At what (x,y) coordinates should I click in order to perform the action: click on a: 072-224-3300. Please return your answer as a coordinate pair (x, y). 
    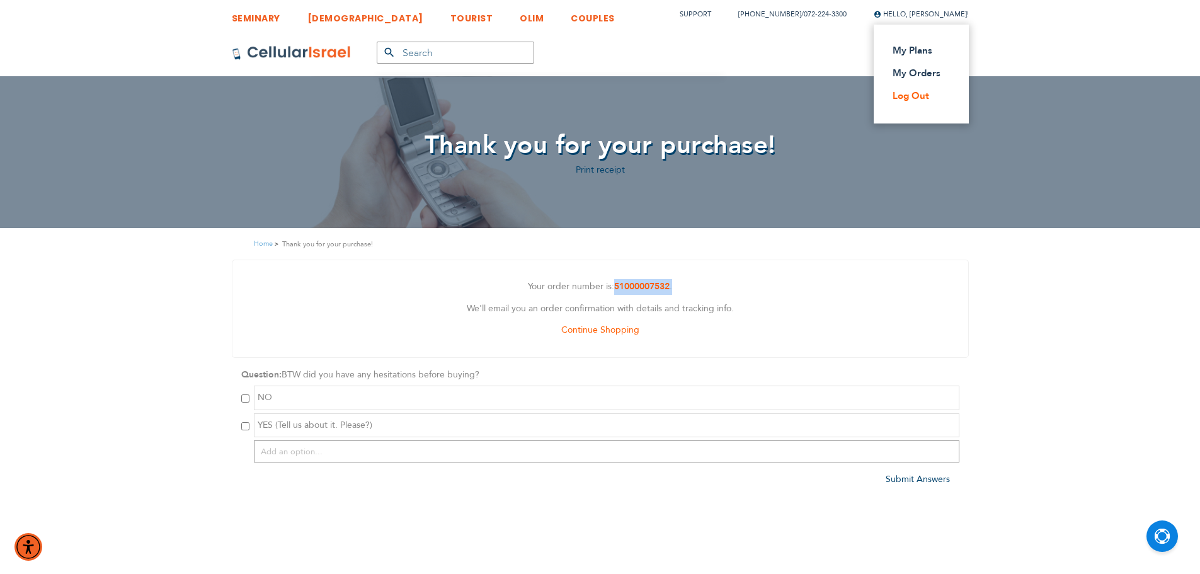
    Looking at the image, I should click on (825, 14).